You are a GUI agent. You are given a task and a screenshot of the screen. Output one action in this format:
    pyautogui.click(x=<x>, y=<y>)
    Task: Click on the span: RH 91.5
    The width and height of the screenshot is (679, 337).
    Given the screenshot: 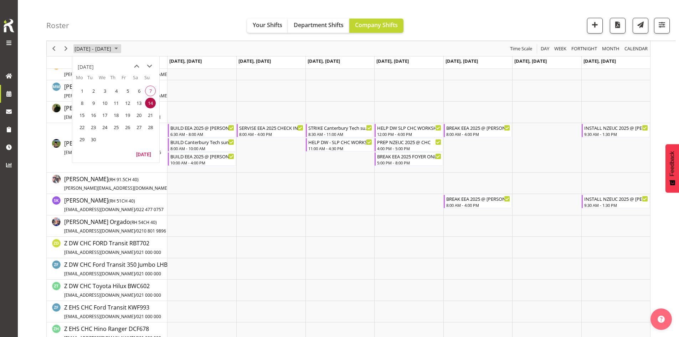 What is the action you would take?
    pyautogui.click(x=117, y=179)
    